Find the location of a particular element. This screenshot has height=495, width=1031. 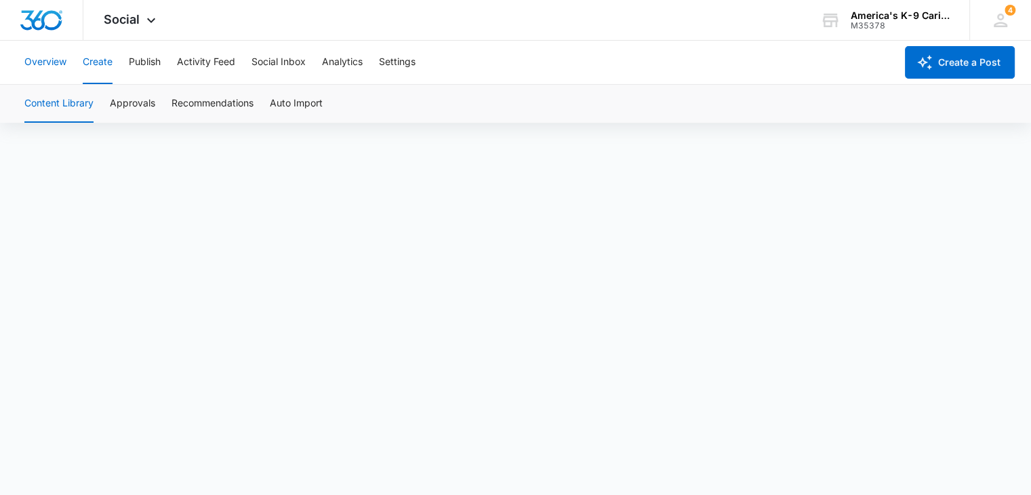

button: Auto Import is located at coordinates (296, 104).